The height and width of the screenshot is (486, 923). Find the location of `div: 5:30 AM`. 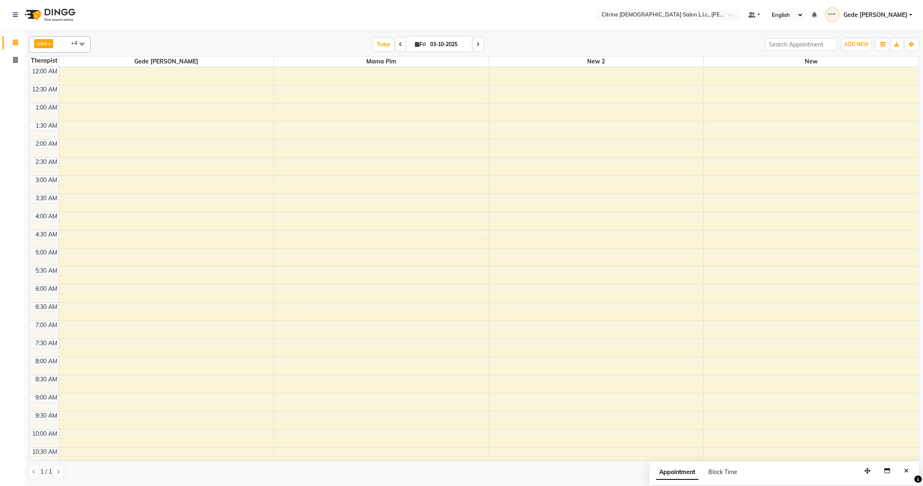

div: 5:30 AM is located at coordinates (46, 271).